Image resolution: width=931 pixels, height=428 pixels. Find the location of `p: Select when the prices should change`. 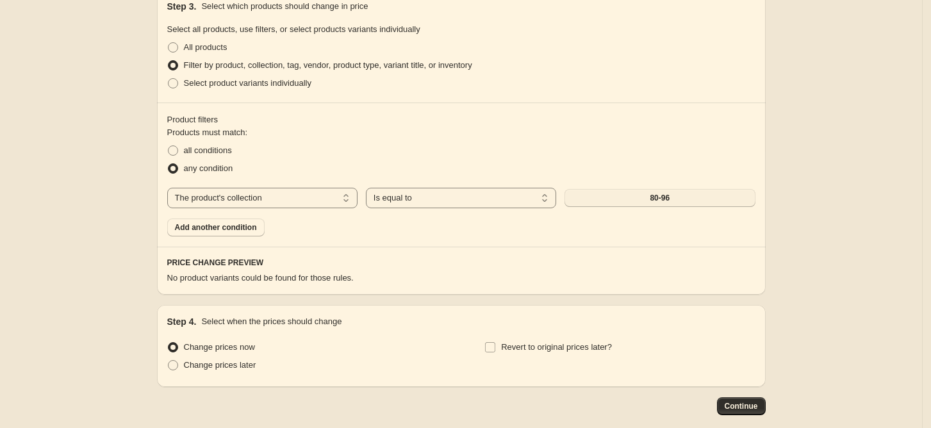

p: Select when the prices should change is located at coordinates (271, 322).